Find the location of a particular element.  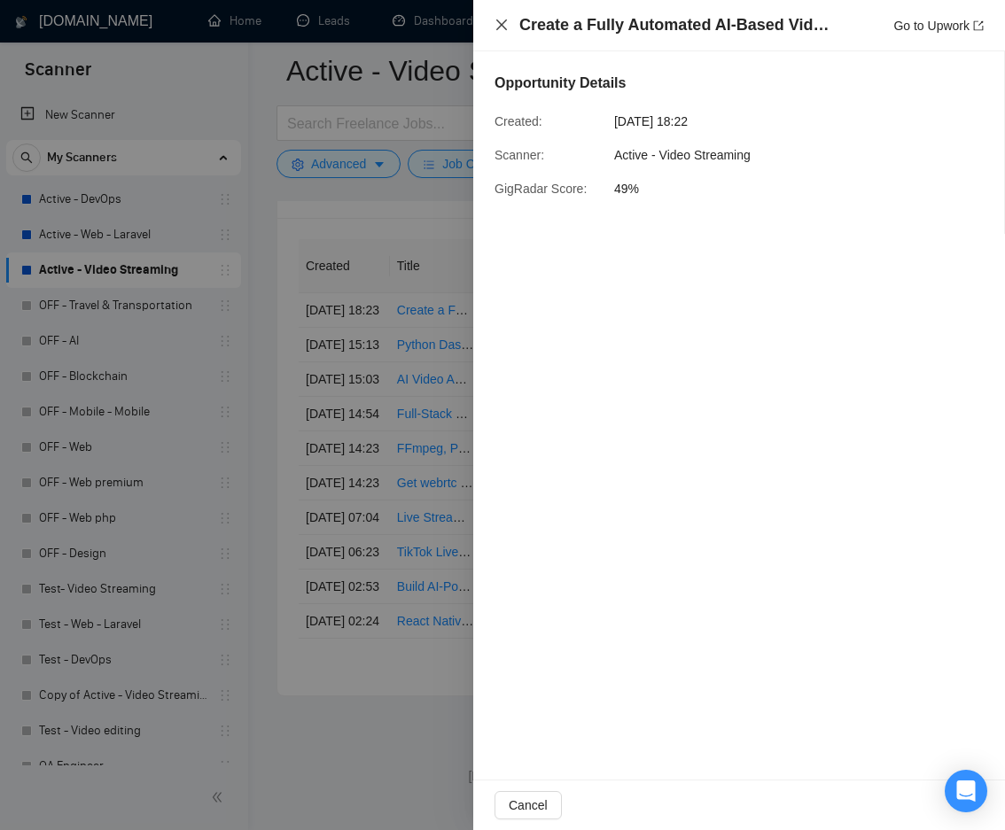

span: Active - Video Streaming is located at coordinates (682, 155).